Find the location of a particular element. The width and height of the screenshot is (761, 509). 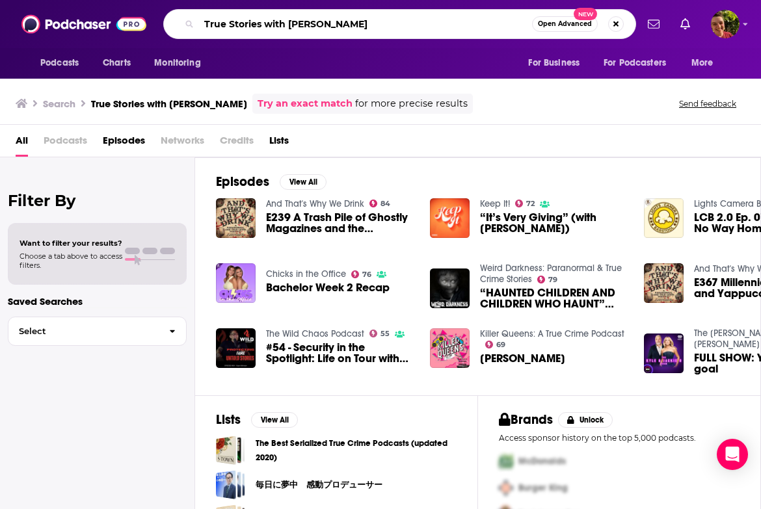

span: E239 A Trash Pile of Ghostly Magazines and the Paranormal D.A.R.E. Program is located at coordinates (340, 223).